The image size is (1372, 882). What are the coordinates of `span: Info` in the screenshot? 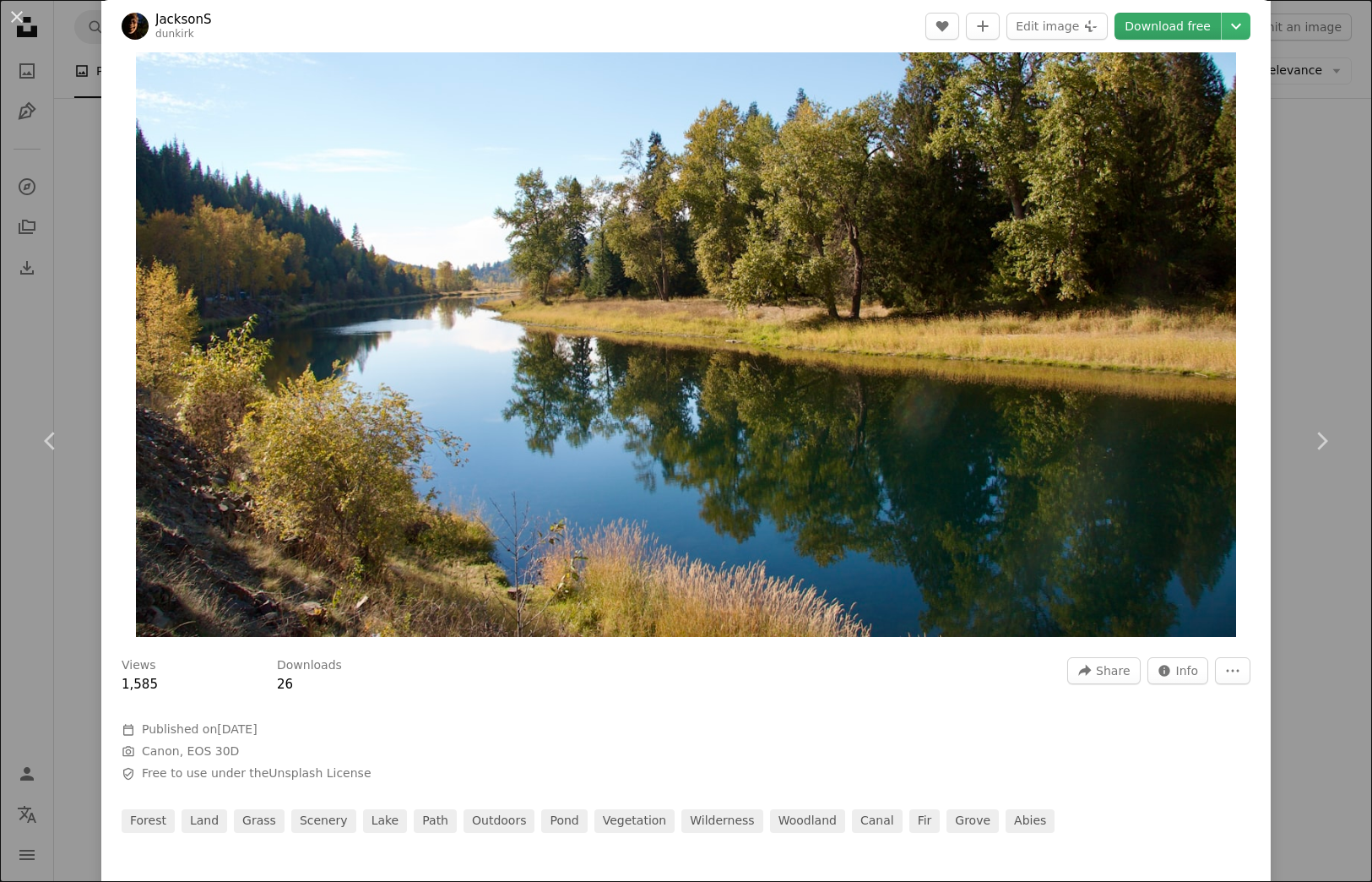 It's located at (1188, 671).